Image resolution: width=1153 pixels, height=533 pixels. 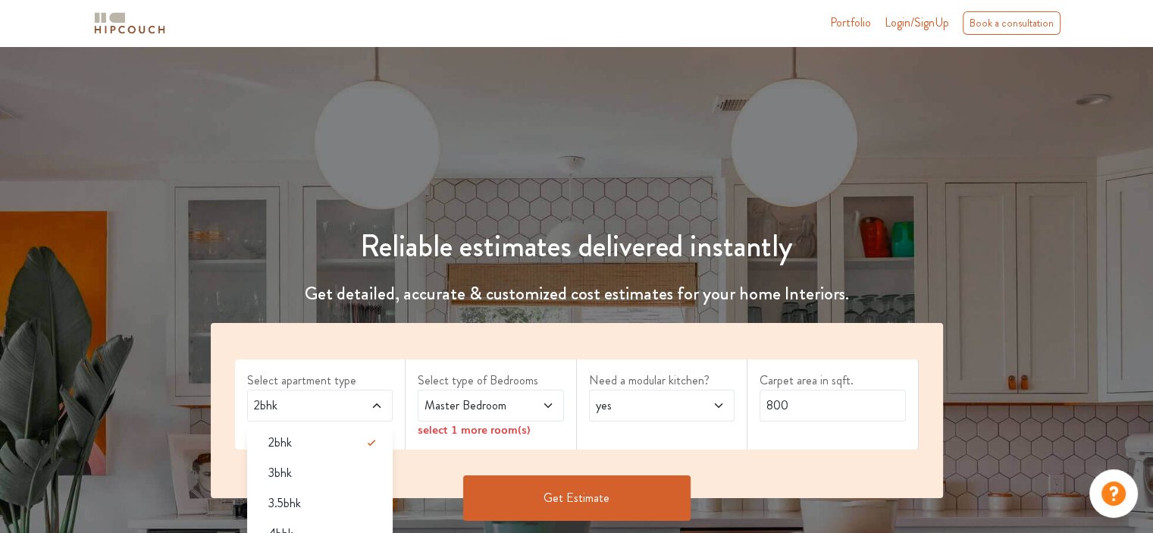 What do you see at coordinates (916, 22) in the screenshot?
I see `span: Login/SignUp` at bounding box center [916, 22].